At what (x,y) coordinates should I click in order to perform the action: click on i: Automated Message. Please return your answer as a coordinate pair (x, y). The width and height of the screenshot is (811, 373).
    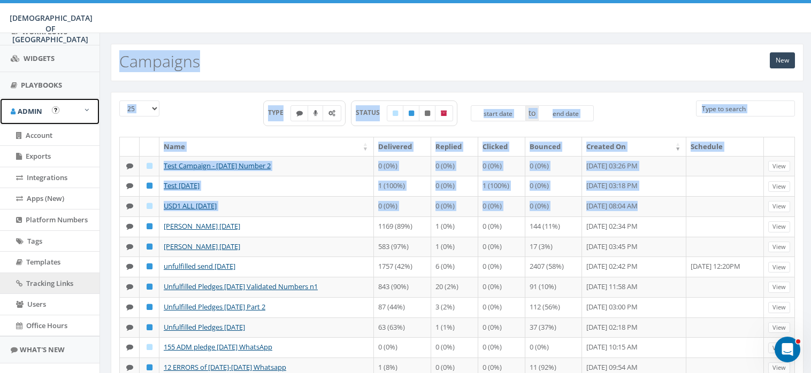
    Looking at the image, I should click on (332, 113).